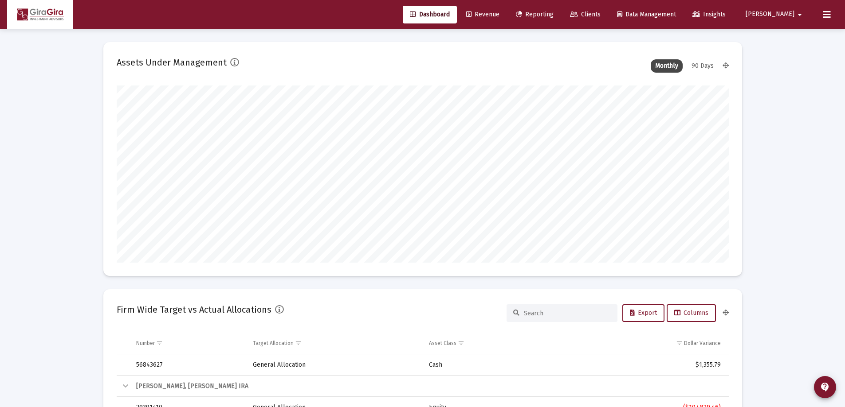 The width and height of the screenshot is (845, 407). What do you see at coordinates (534, 15) in the screenshot?
I see `a: Reporting` at bounding box center [534, 15].